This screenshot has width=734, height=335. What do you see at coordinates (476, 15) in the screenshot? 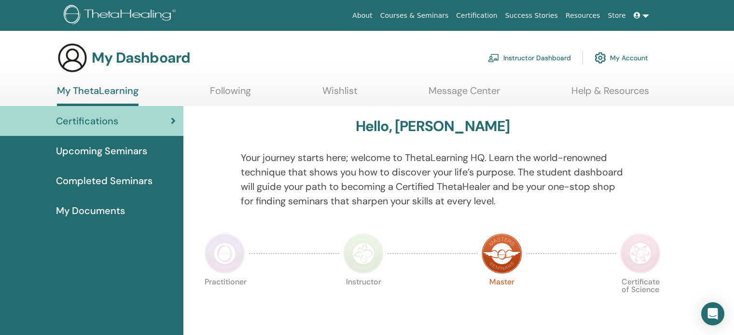
I see `a: Certification` at bounding box center [476, 15].